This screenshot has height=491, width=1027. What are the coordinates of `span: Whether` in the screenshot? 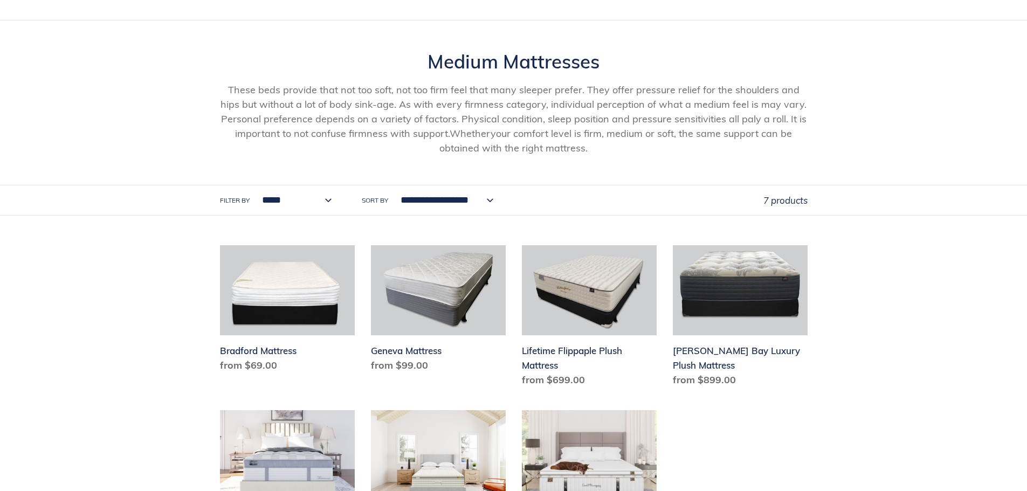 It's located at (470, 133).